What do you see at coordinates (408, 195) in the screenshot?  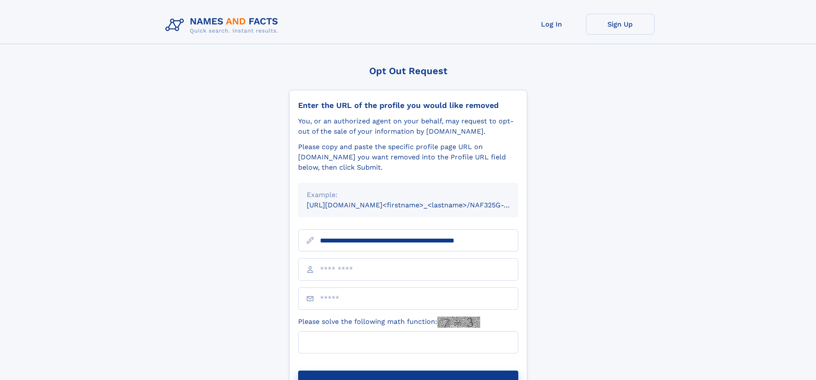 I see `div: Example:` at bounding box center [408, 195].